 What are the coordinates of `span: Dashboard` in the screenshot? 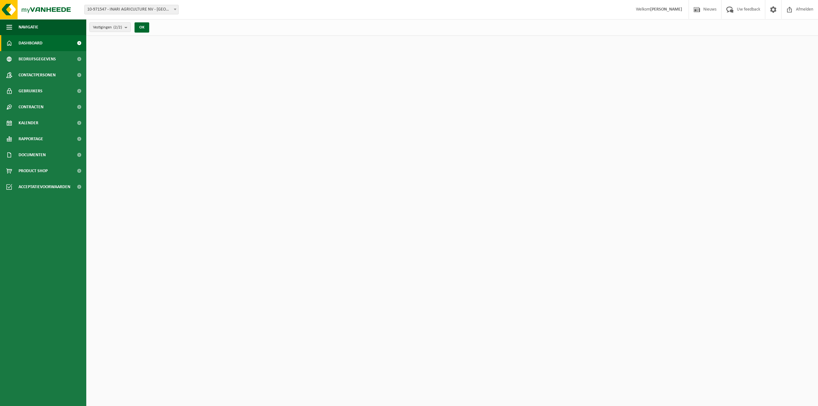 It's located at (30, 43).